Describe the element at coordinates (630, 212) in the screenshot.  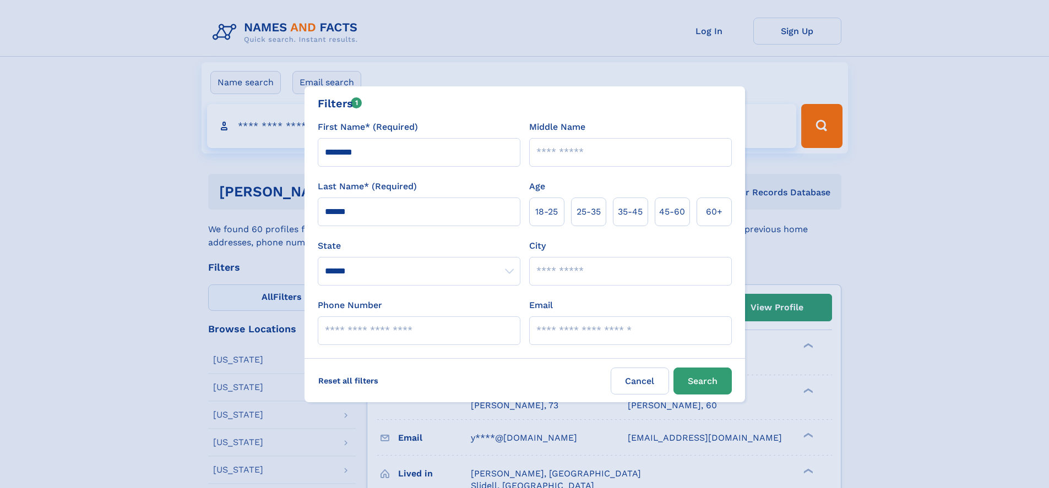
I see `span: 35‑45` at that location.